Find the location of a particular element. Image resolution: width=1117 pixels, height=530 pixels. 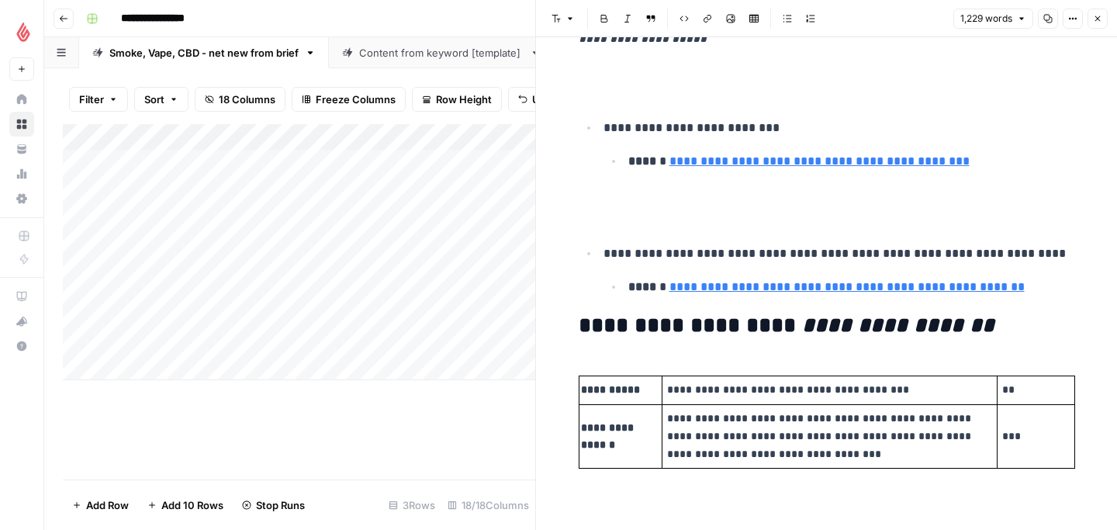

span: 1,229 words is located at coordinates (986, 19).